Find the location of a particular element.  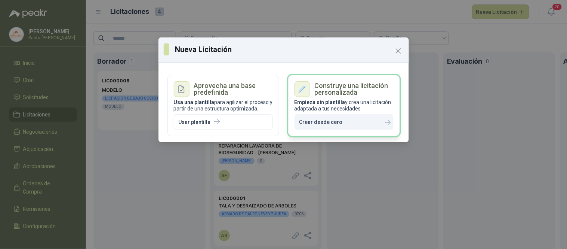

h3: Aprovecha una base predefinida is located at coordinates (233, 89).